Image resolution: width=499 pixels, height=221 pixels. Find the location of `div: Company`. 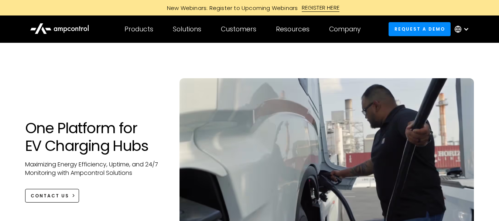

div: Company is located at coordinates (345, 29).